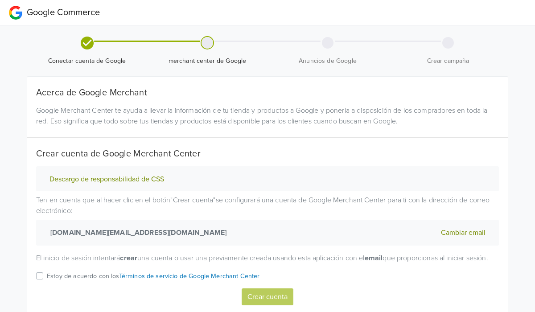  I want to click on h5: Acerca de Google Merchant, so click(268, 93).